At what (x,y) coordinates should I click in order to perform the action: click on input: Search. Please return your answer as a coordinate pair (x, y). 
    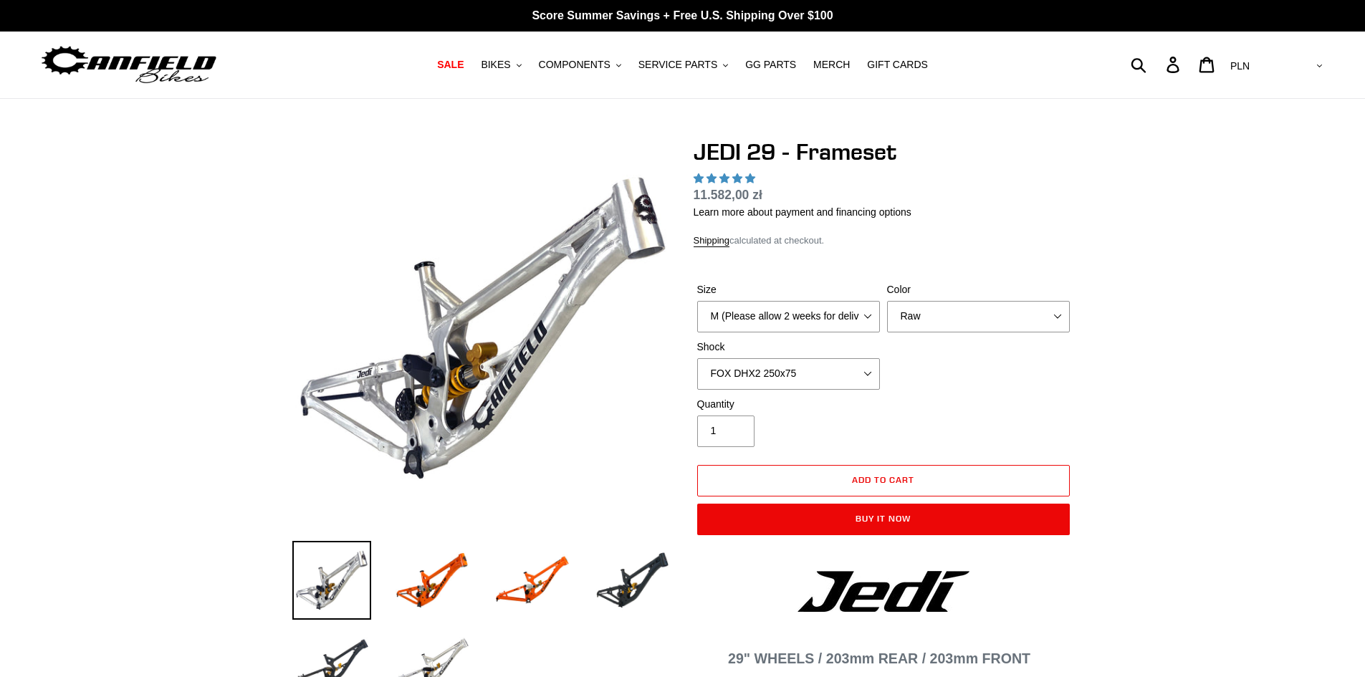
    Looking at the image, I should click on (1157, 64).